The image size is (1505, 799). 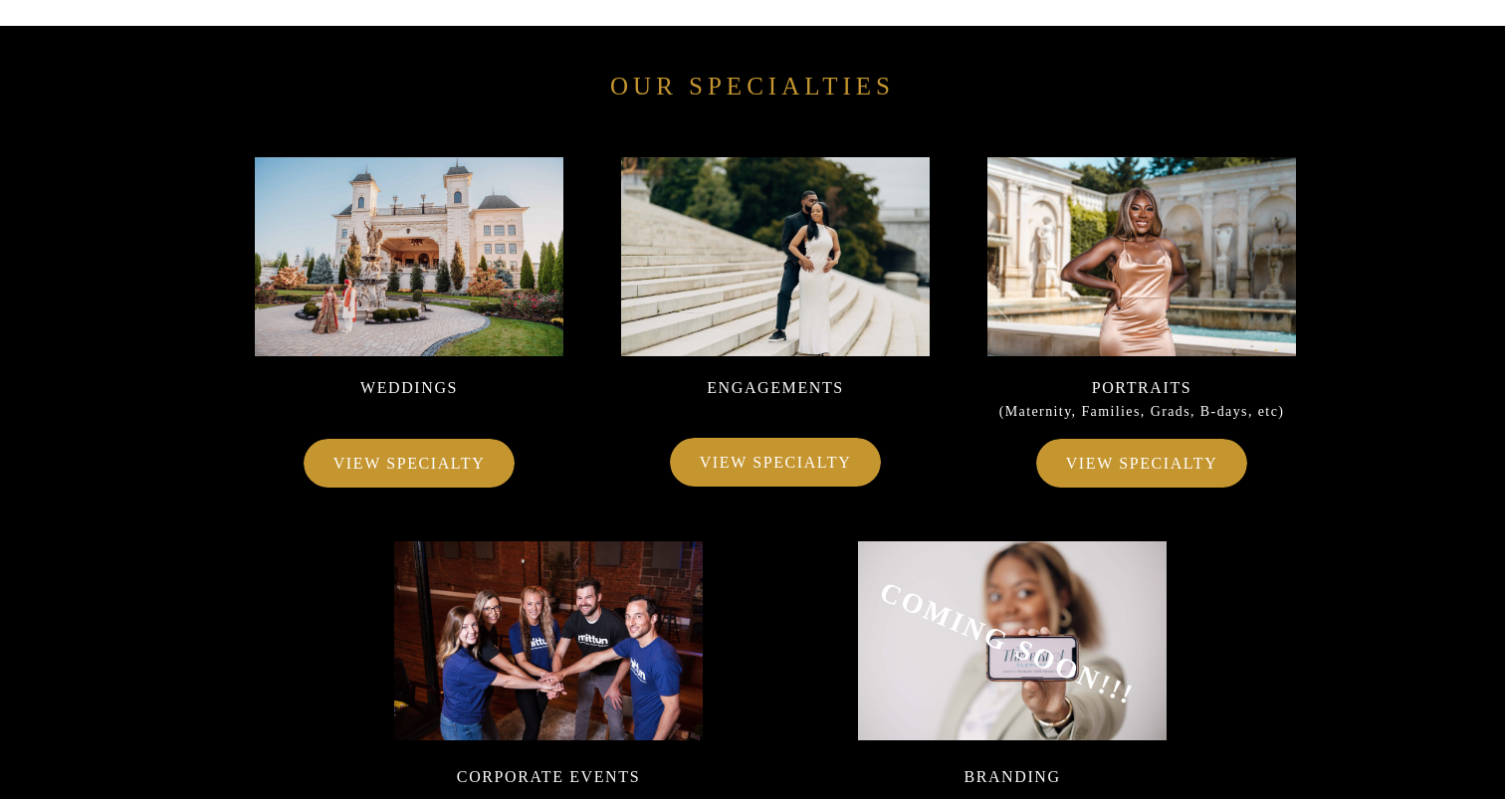 What do you see at coordinates (409, 389) in the screenshot?
I see `p: WEDDINGS` at bounding box center [409, 389].